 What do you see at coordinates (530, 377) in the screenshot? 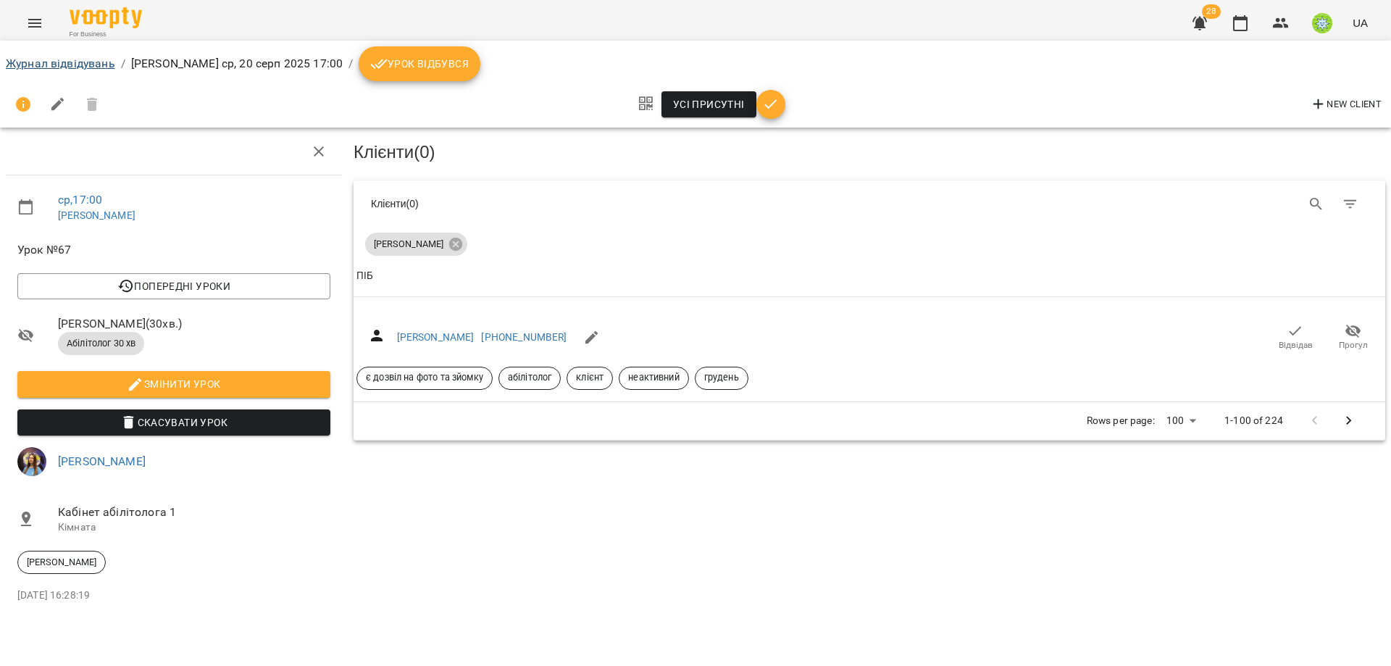
I see `span: абілітолог` at bounding box center [530, 377].